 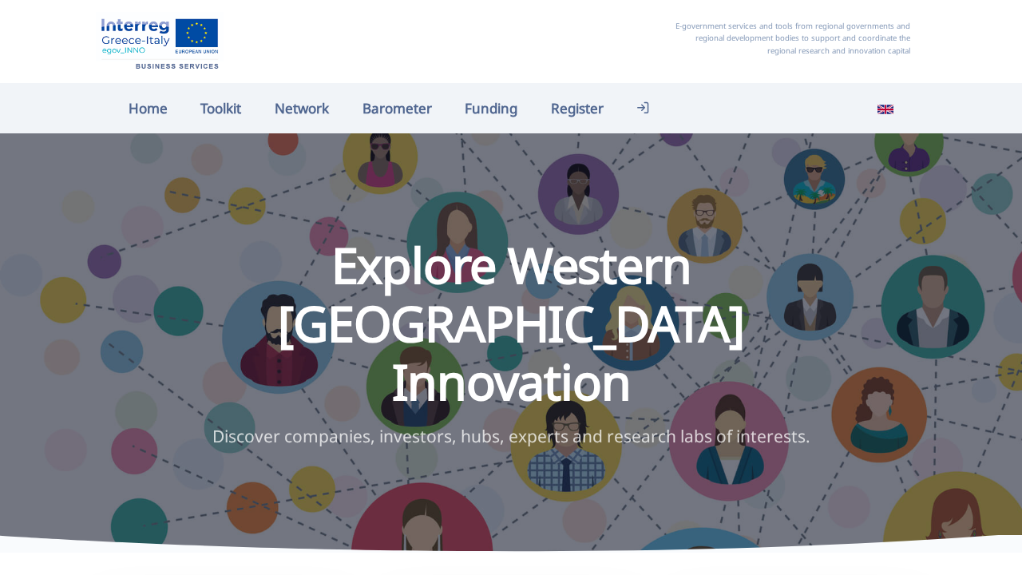 I want to click on img: en_flag.svg, so click(x=886, y=109).